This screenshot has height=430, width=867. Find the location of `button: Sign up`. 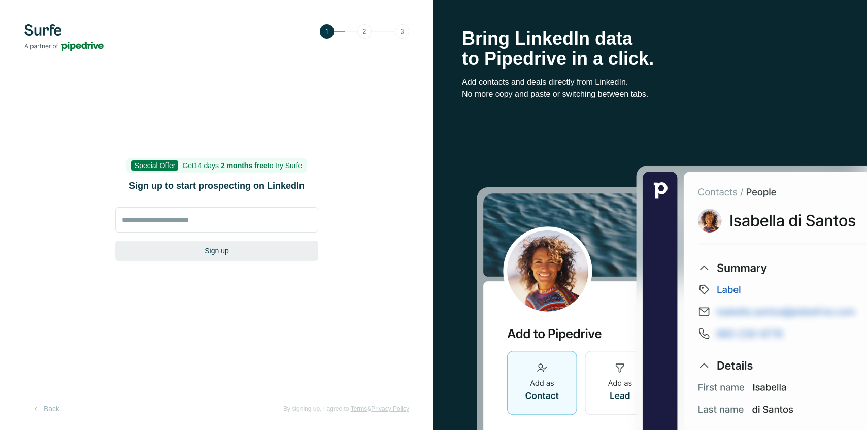

button: Sign up is located at coordinates (217, 251).